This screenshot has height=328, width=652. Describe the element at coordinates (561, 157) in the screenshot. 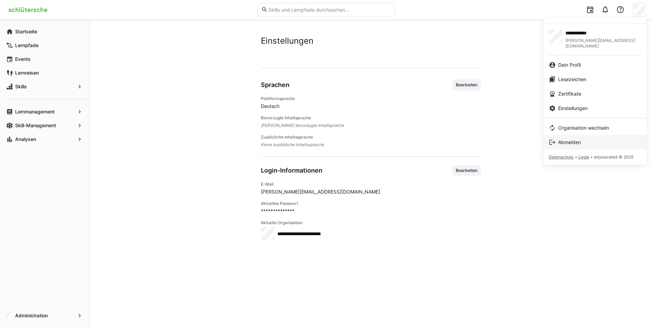

I see `span: Datenschutz` at that location.